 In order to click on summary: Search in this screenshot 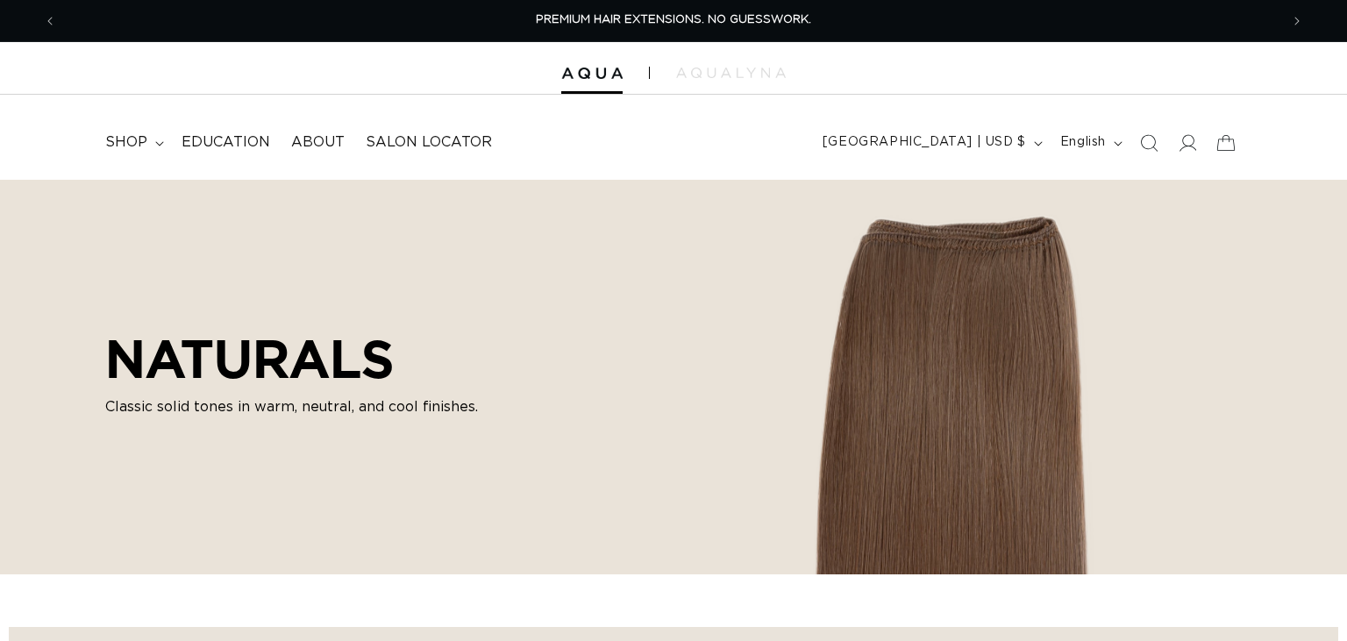, I will do `click(1149, 143)`.